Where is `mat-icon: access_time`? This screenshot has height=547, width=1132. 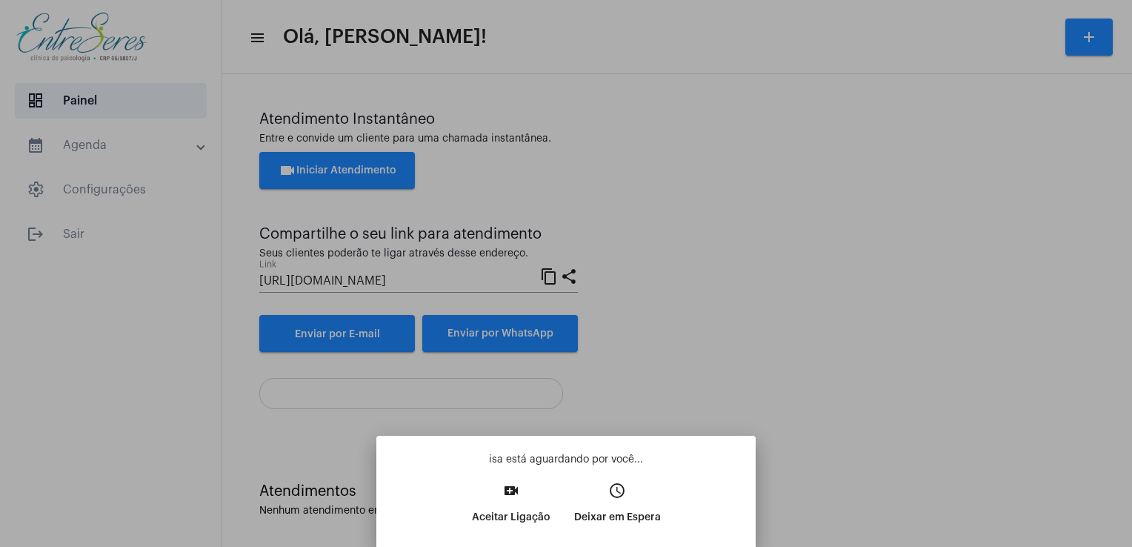 mat-icon: access_time is located at coordinates (617, 491).